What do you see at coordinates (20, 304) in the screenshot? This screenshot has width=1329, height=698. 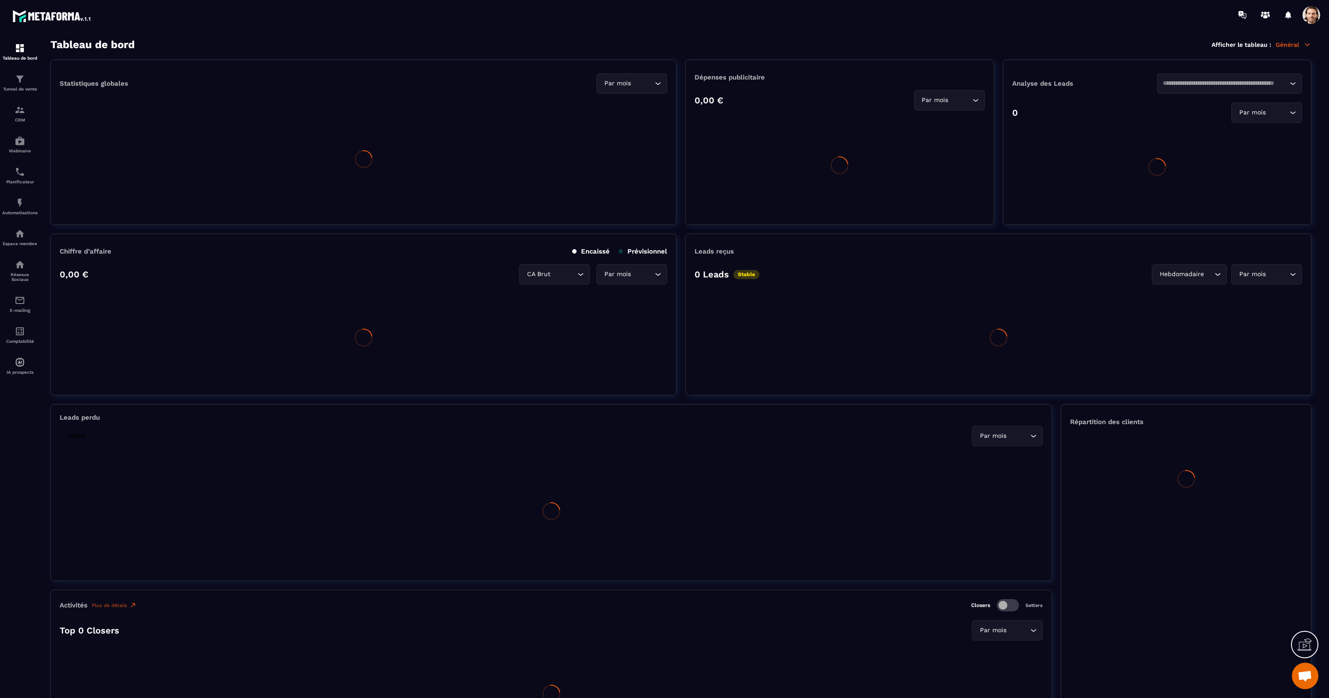 I see `a: emailemailE-mailing` at bounding box center [20, 304].